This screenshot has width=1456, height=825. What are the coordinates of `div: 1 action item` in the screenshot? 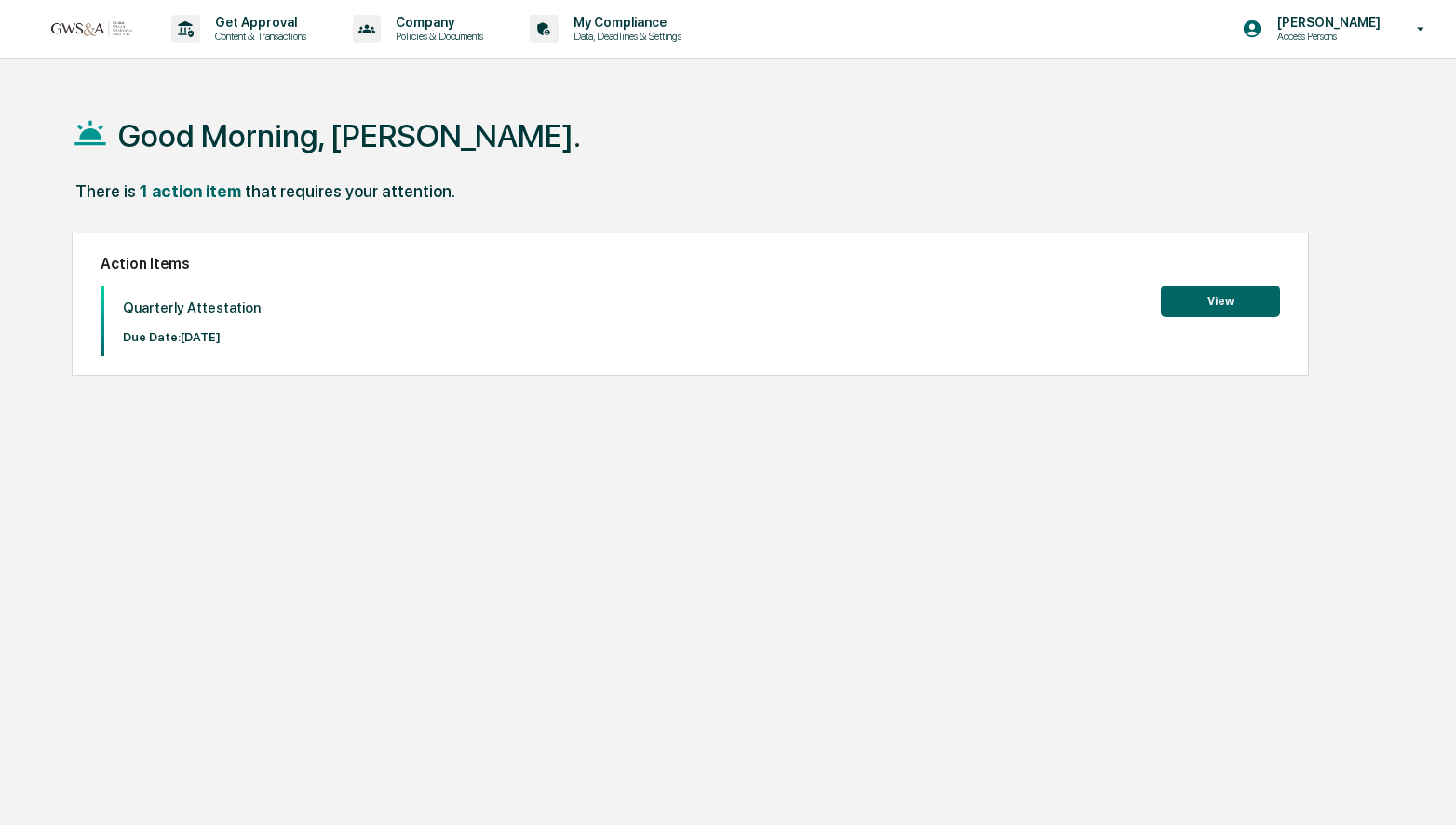 It's located at (190, 191).